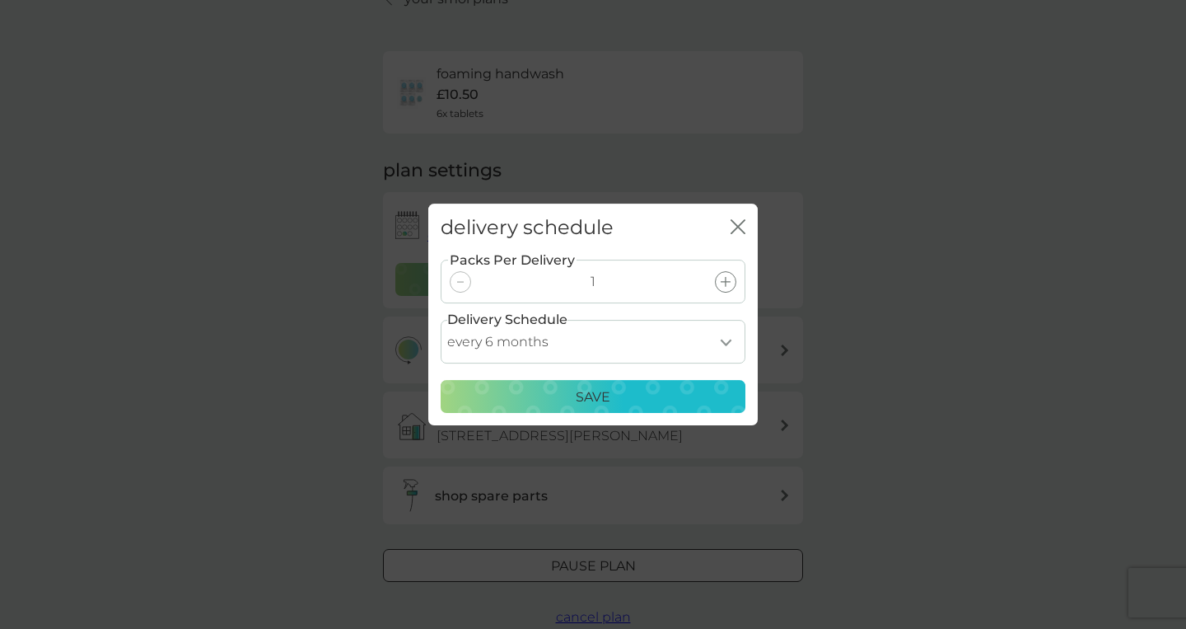  Describe the element at coordinates (593, 282) in the screenshot. I see `p: 1` at that location.